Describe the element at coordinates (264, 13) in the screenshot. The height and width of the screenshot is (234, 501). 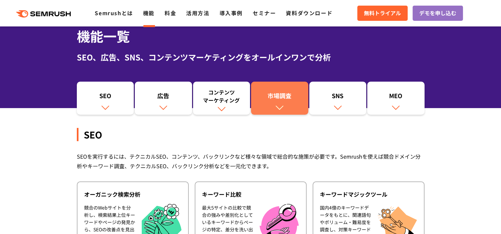
I see `a: セミナー` at that location.